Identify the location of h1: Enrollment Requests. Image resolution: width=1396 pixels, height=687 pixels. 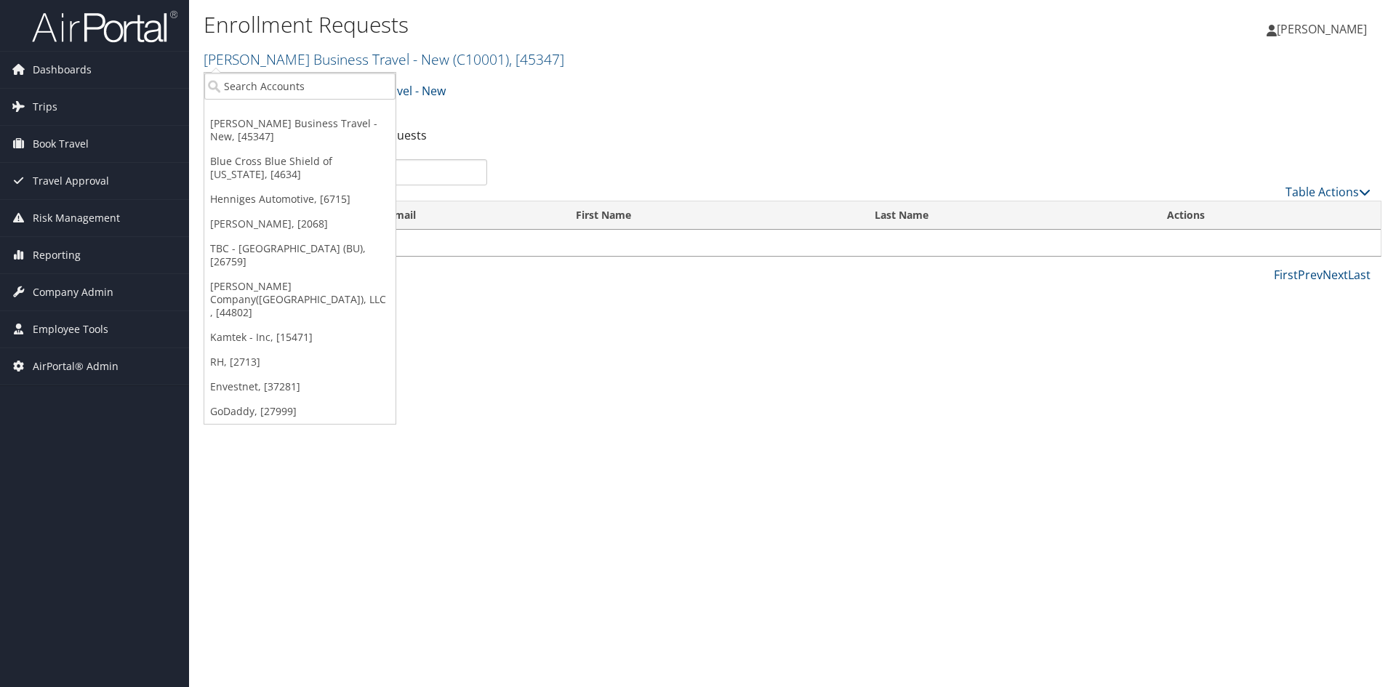
(596, 25).